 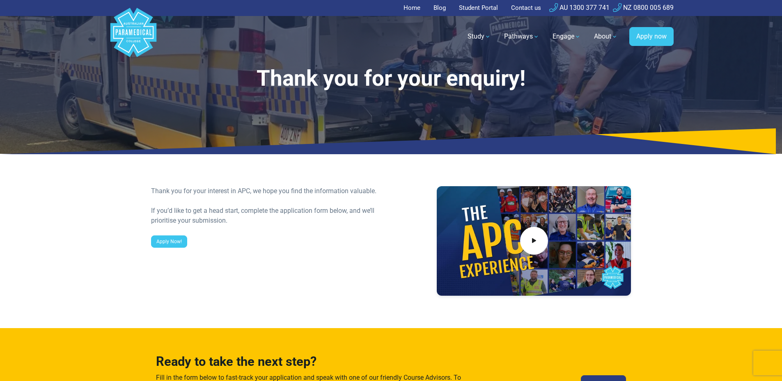 What do you see at coordinates (651, 37) in the screenshot?
I see `a: Apply now` at bounding box center [651, 37].